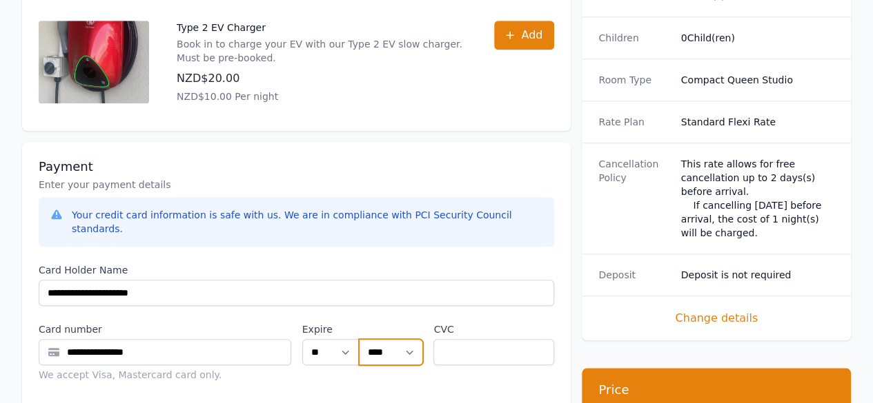 This screenshot has width=873, height=403. What do you see at coordinates (165, 375) in the screenshot?
I see `div: We accept Visa, Mastercard card only.` at bounding box center [165, 375].